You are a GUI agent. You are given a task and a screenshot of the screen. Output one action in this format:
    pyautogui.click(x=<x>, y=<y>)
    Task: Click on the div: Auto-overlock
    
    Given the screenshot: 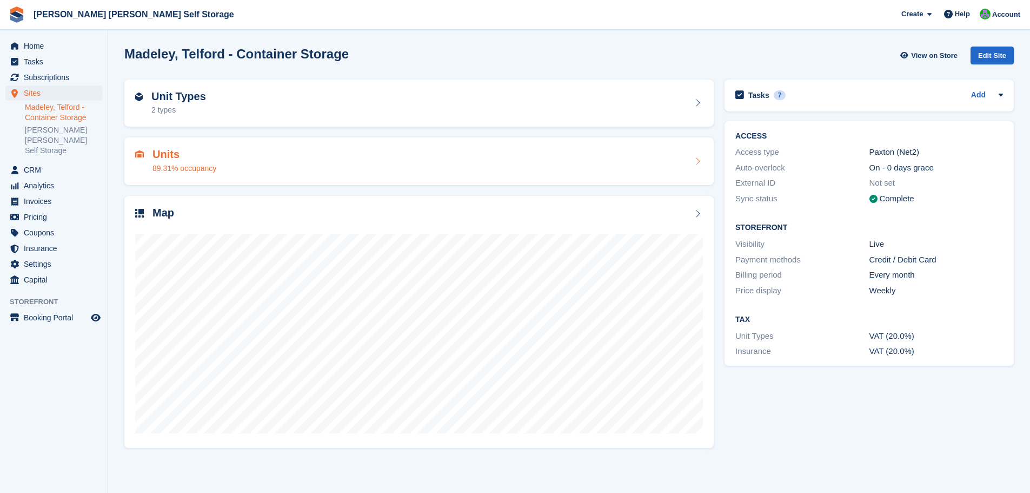 What is the action you would take?
    pyautogui.click(x=802, y=168)
    